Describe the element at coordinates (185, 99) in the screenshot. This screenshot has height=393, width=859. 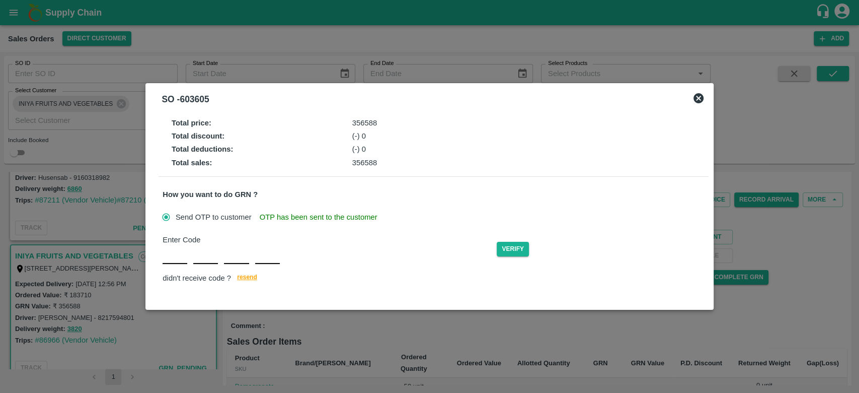
I see `div: SO - 603605` at that location.